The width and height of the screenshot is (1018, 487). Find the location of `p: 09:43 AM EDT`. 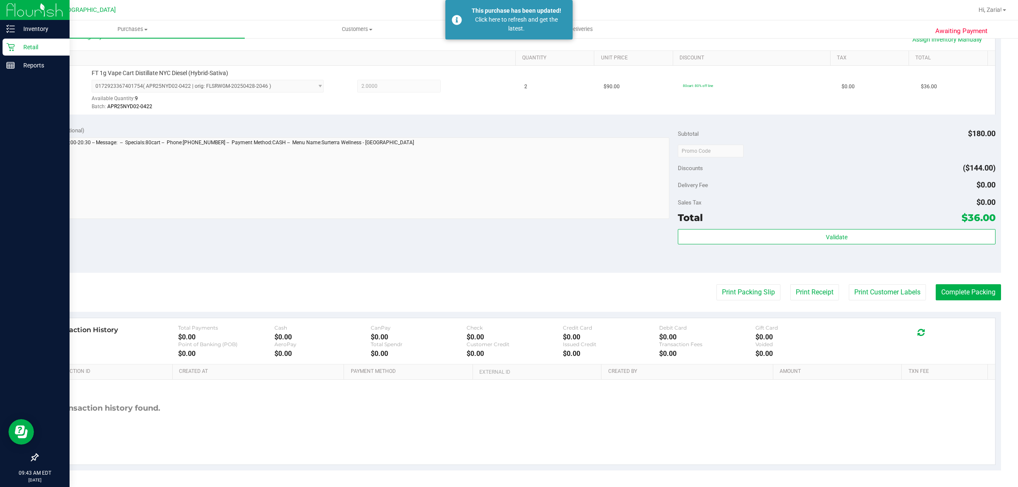

p: 09:43 AM EDT is located at coordinates (35, 473).